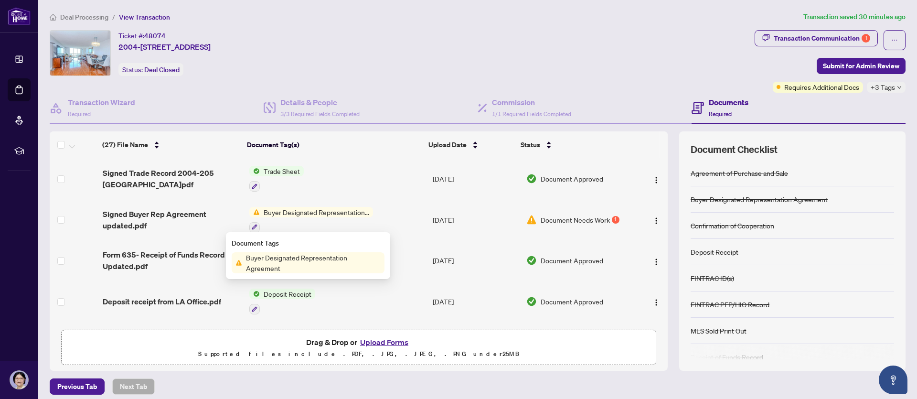 The width and height of the screenshot is (917, 399). I want to click on div: Agreement of Purchase and Sale, so click(739, 173).